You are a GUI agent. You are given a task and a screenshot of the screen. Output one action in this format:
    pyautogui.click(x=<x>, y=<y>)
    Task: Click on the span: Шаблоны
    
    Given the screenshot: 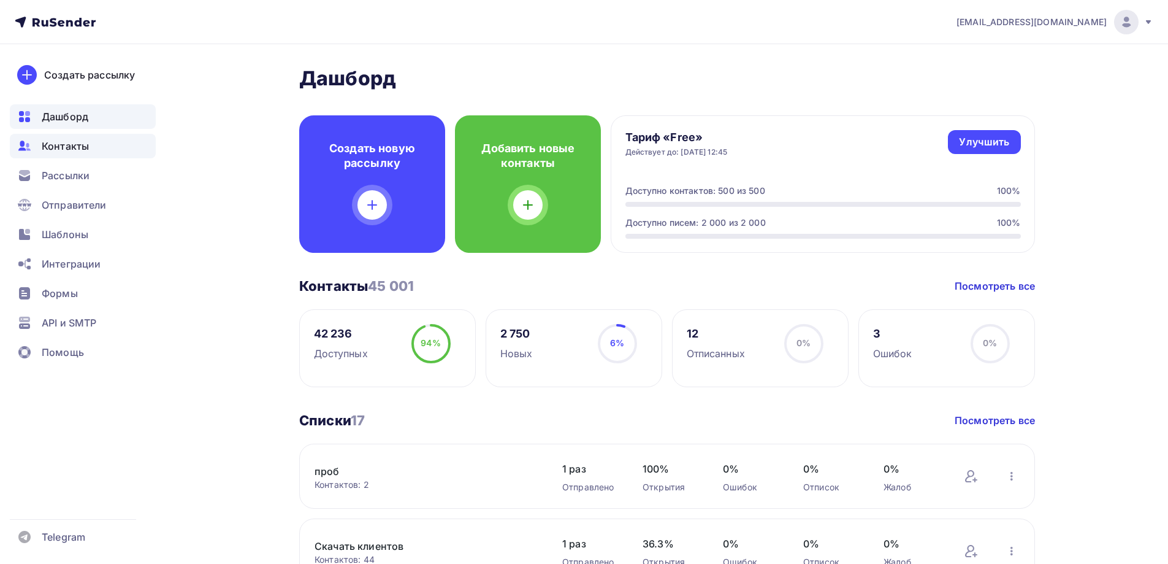 What is the action you would take?
    pyautogui.click(x=65, y=234)
    